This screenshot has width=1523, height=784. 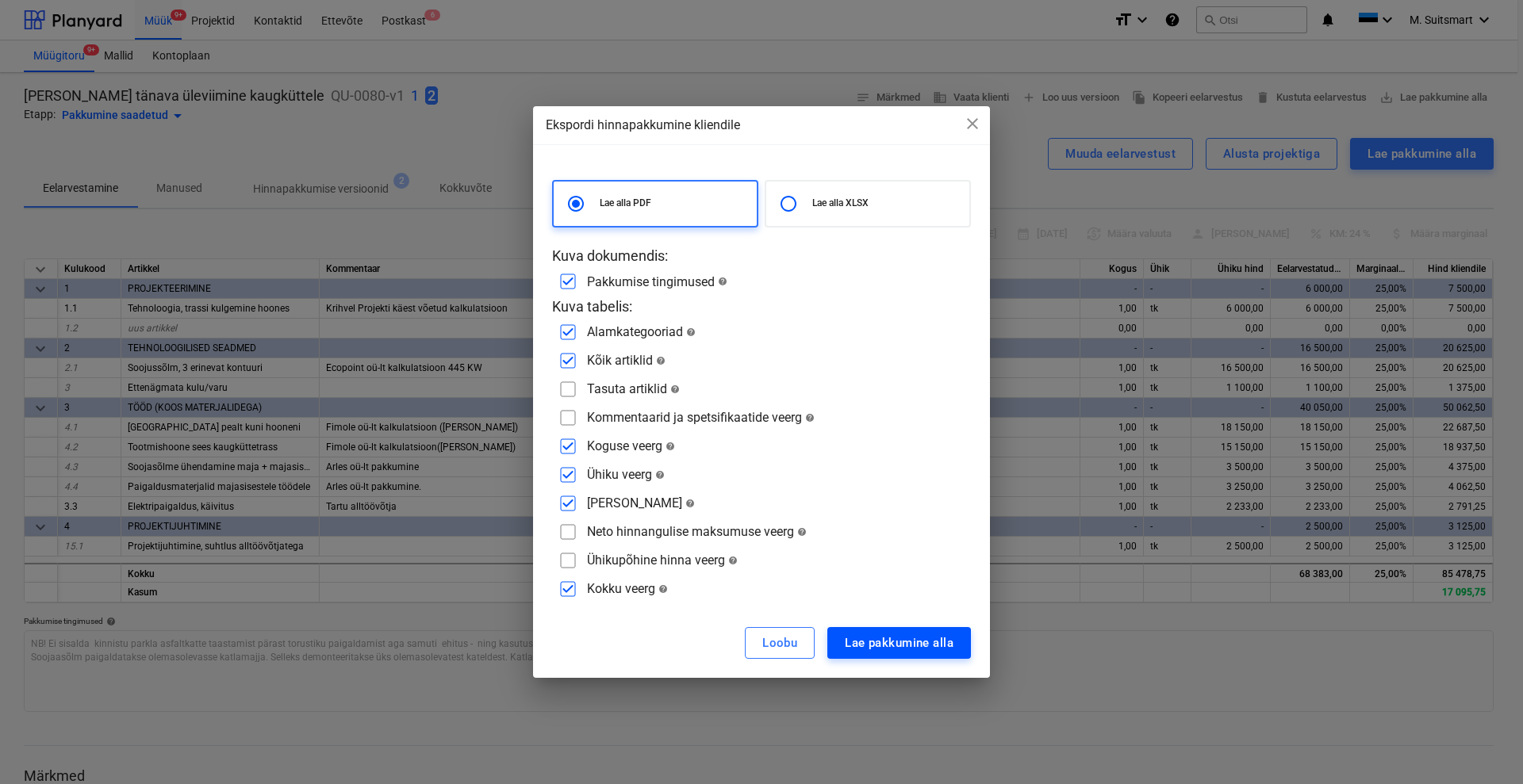 What do you see at coordinates (675, 203) in the screenshot?
I see `p: Lae alla PDF` at bounding box center [675, 203].